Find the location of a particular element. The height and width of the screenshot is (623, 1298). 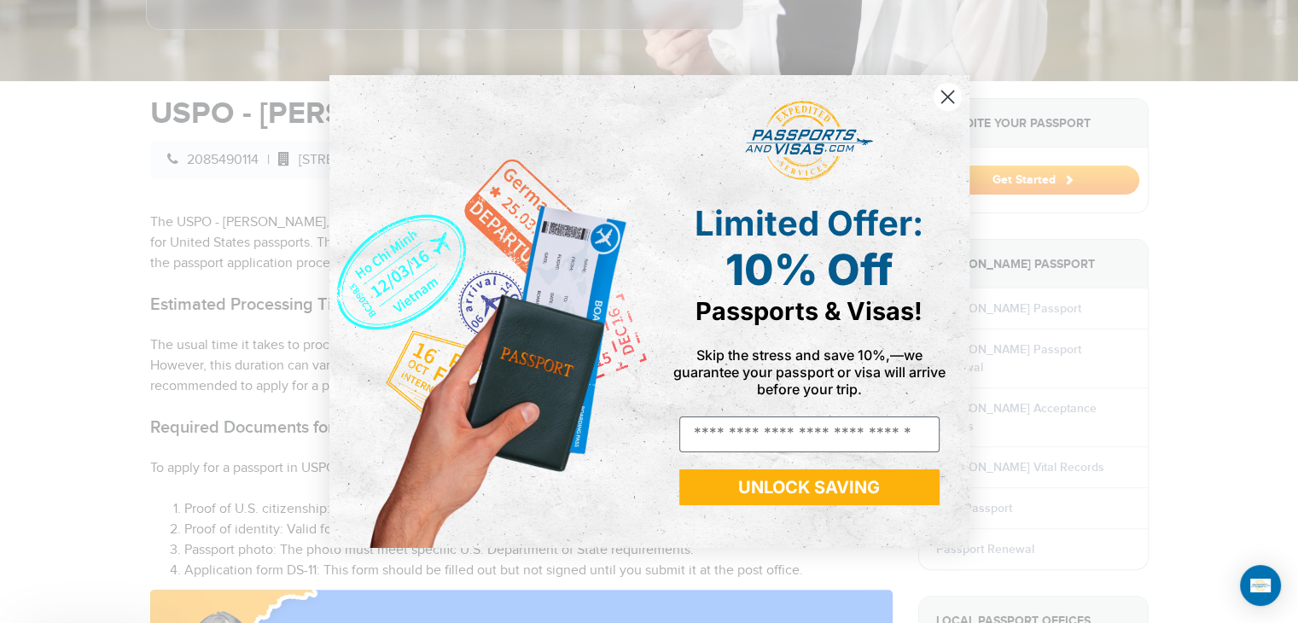

button: Close dialog is located at coordinates (947, 96).